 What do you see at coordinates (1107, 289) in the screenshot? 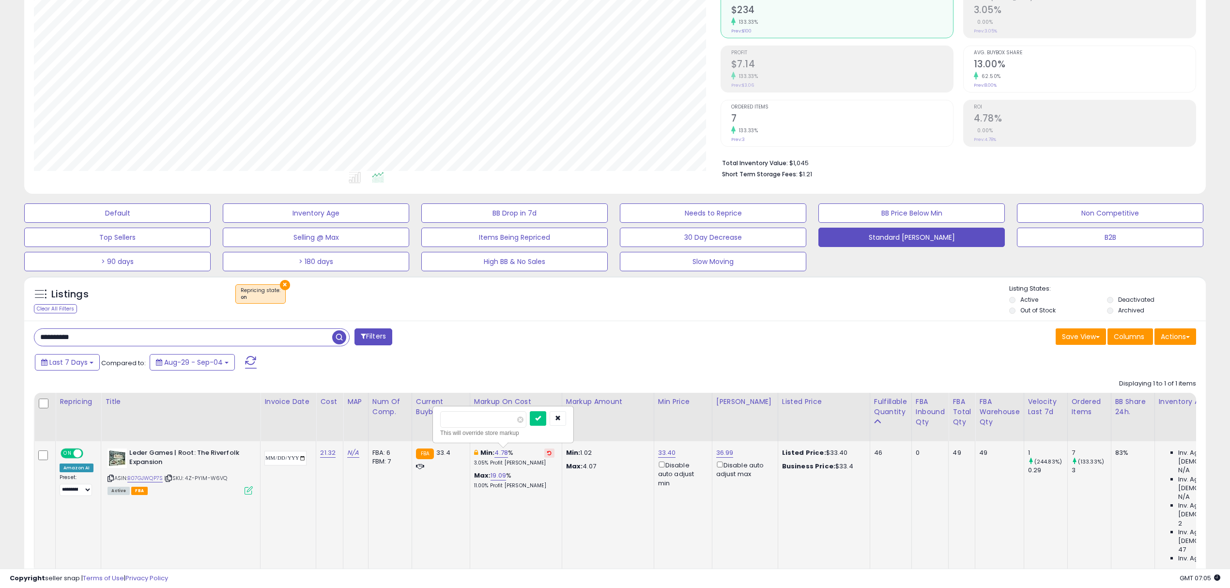
I see `p: Listing States:` at bounding box center [1107, 289].